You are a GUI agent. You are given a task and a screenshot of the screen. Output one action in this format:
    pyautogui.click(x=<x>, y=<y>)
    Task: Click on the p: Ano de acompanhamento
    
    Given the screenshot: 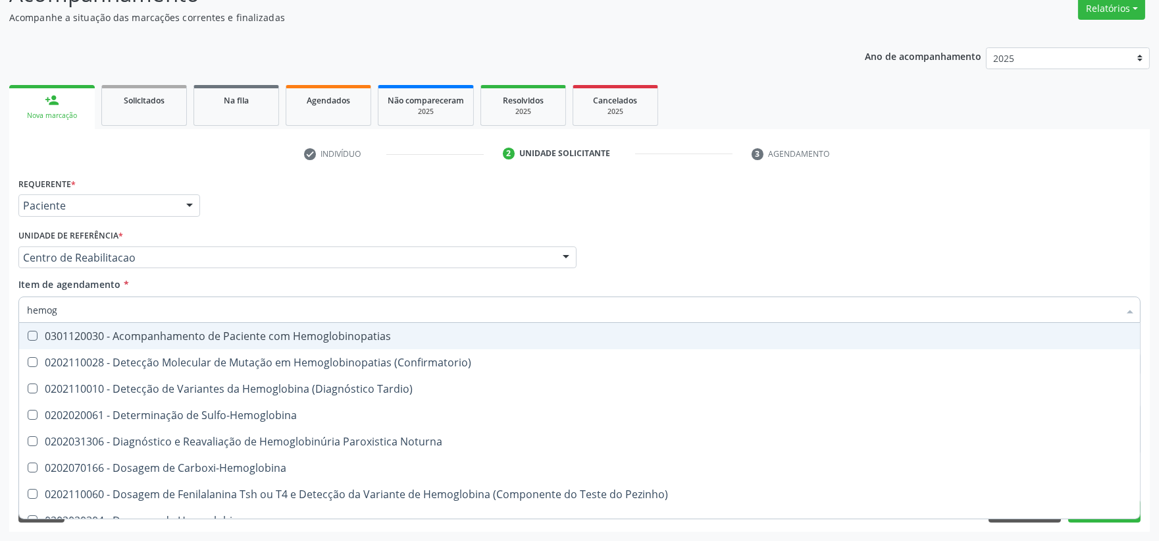 What is the action you would take?
    pyautogui.click(x=923, y=55)
    